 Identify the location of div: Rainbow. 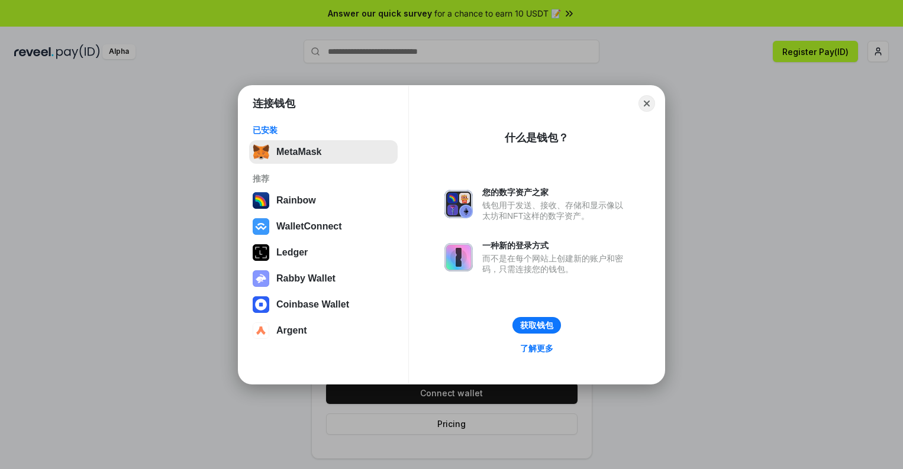
(296, 201).